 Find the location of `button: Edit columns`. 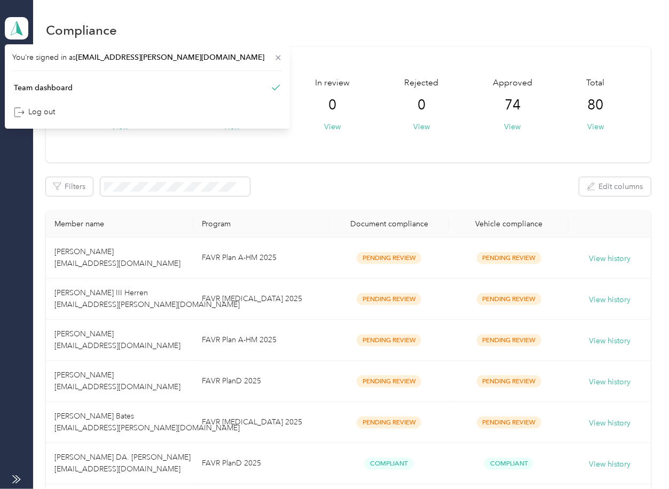

button: Edit columns is located at coordinates (615, 186).